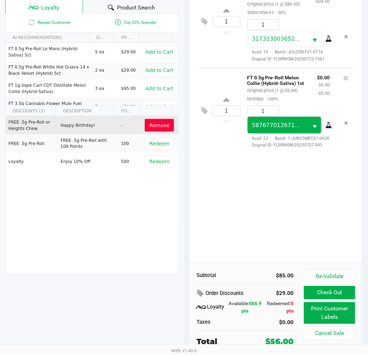  I want to click on span: Loyalty, so click(50, 8).